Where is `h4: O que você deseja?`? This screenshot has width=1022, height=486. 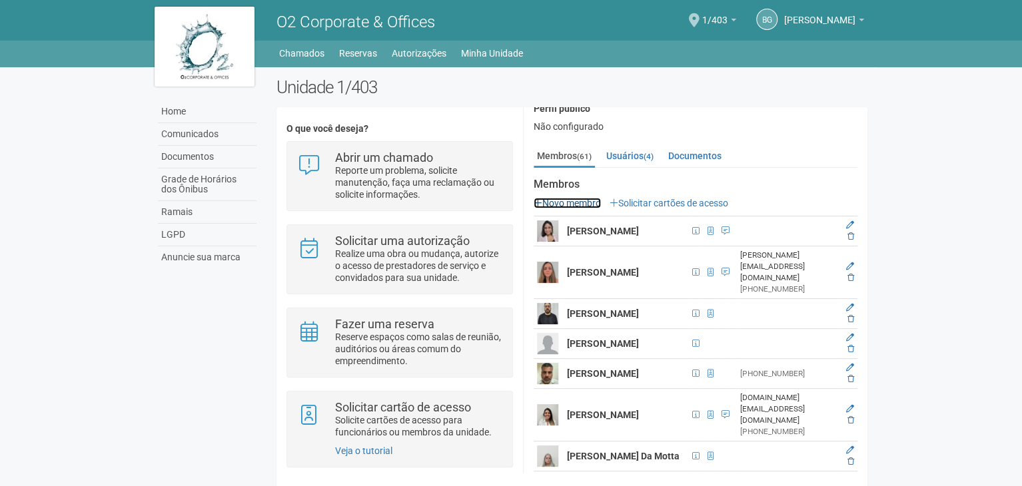
h4: O que você deseja? is located at coordinates (399, 129).